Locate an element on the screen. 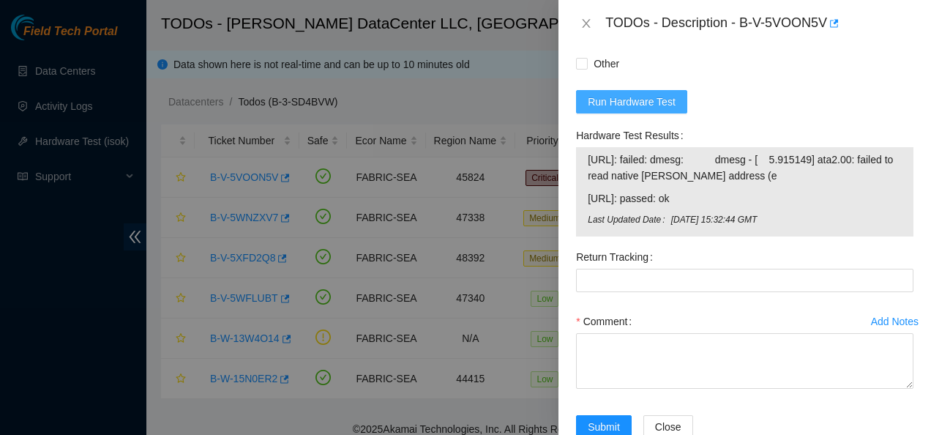 The width and height of the screenshot is (931, 435). input: Return Tracking is located at coordinates (744, 280).